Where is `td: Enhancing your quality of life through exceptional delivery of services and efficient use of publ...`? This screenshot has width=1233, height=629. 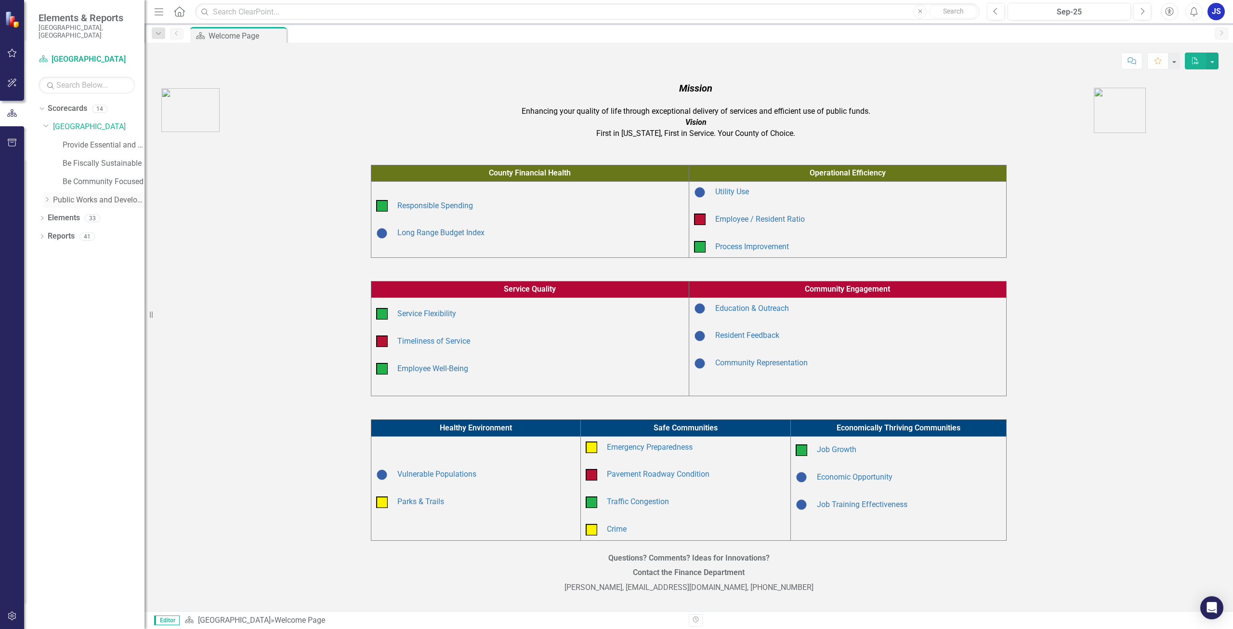 td: Enhancing your quality of life through exceptional delivery of services and efficient use of publ... is located at coordinates (696, 110).